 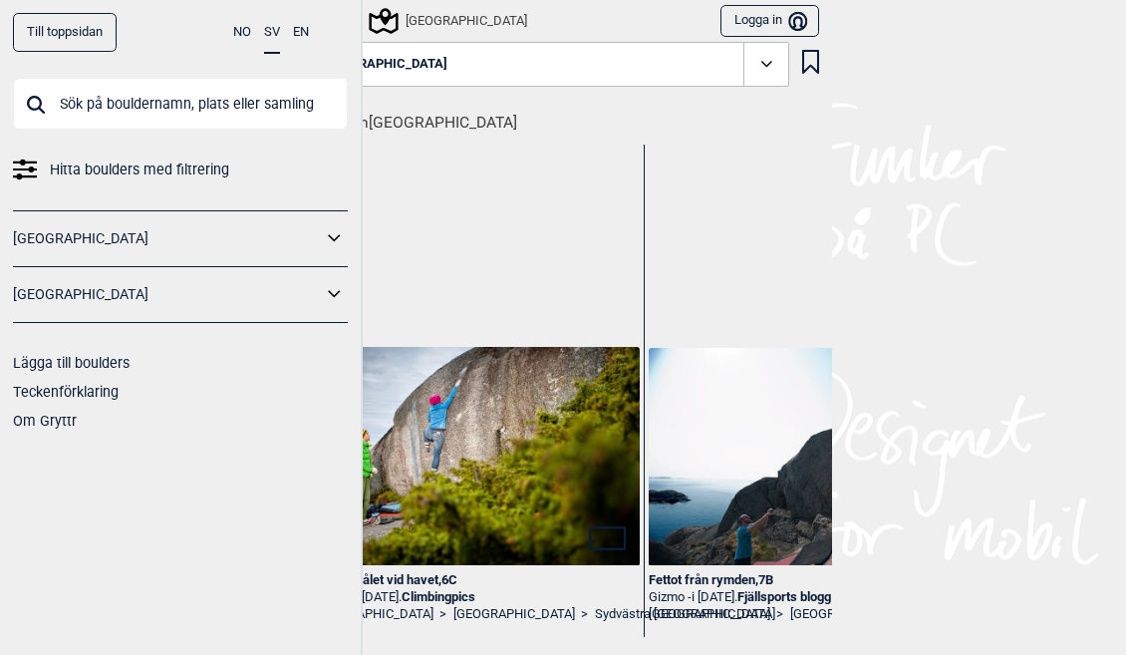 I want to click on button: EN, so click(x=301, y=32).